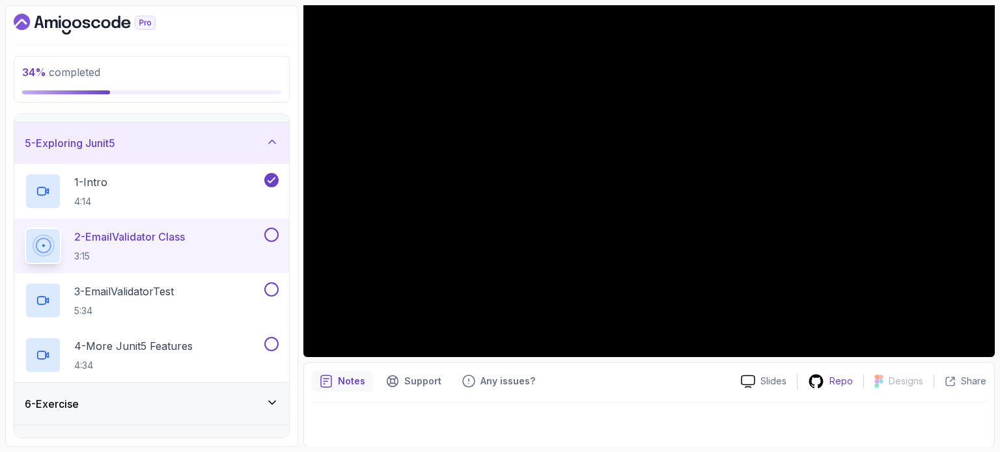 The width and height of the screenshot is (1000, 452). I want to click on p: Slides, so click(773, 381).